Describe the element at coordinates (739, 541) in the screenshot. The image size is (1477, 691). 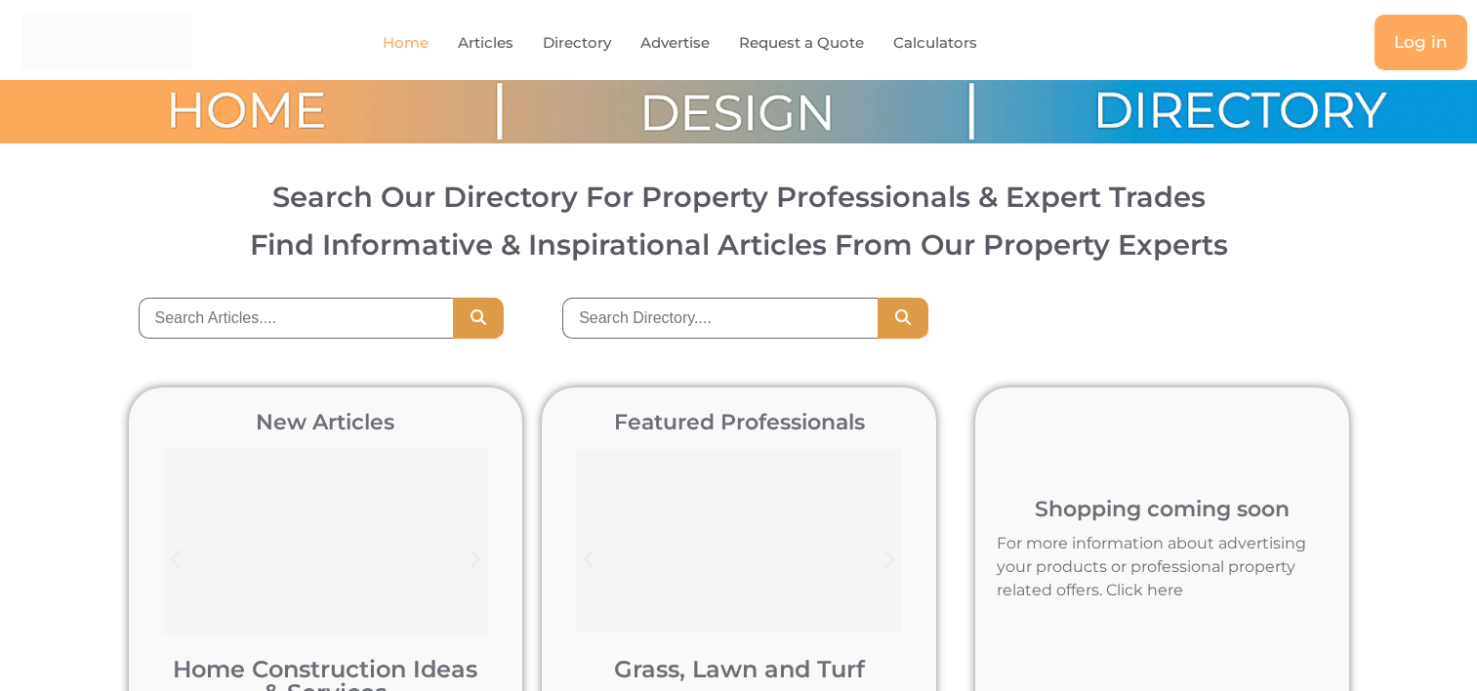
I see `img: Bonnie Doon Golf Club in Sydney post turf pigment` at that location.